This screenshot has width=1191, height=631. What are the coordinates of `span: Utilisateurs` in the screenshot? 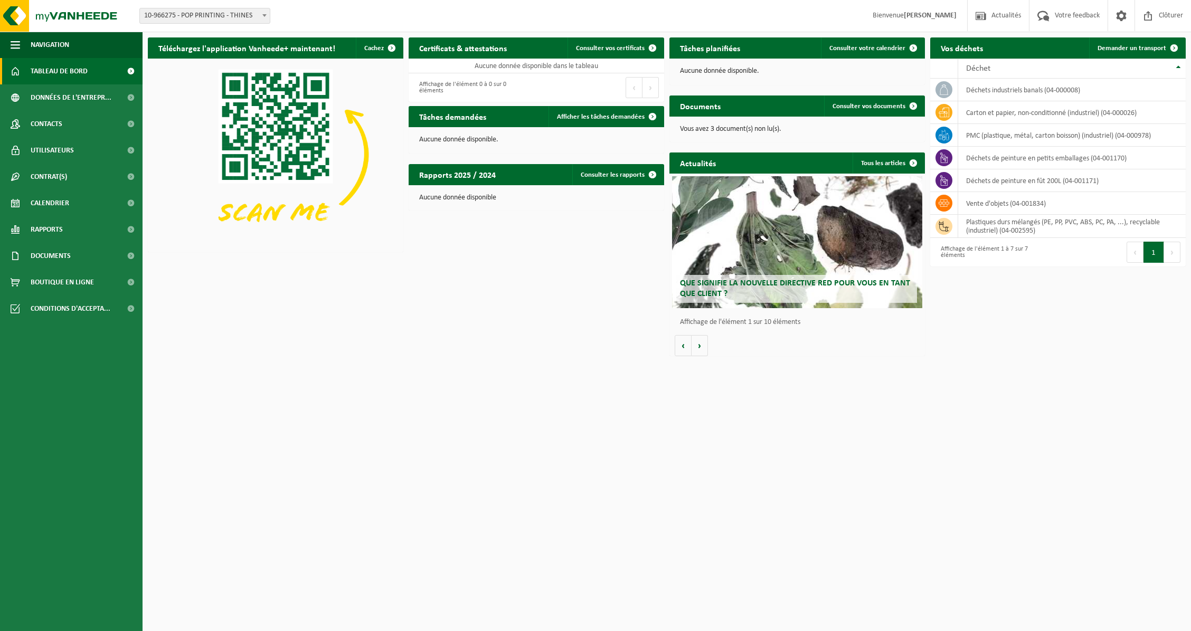 It's located at (52, 150).